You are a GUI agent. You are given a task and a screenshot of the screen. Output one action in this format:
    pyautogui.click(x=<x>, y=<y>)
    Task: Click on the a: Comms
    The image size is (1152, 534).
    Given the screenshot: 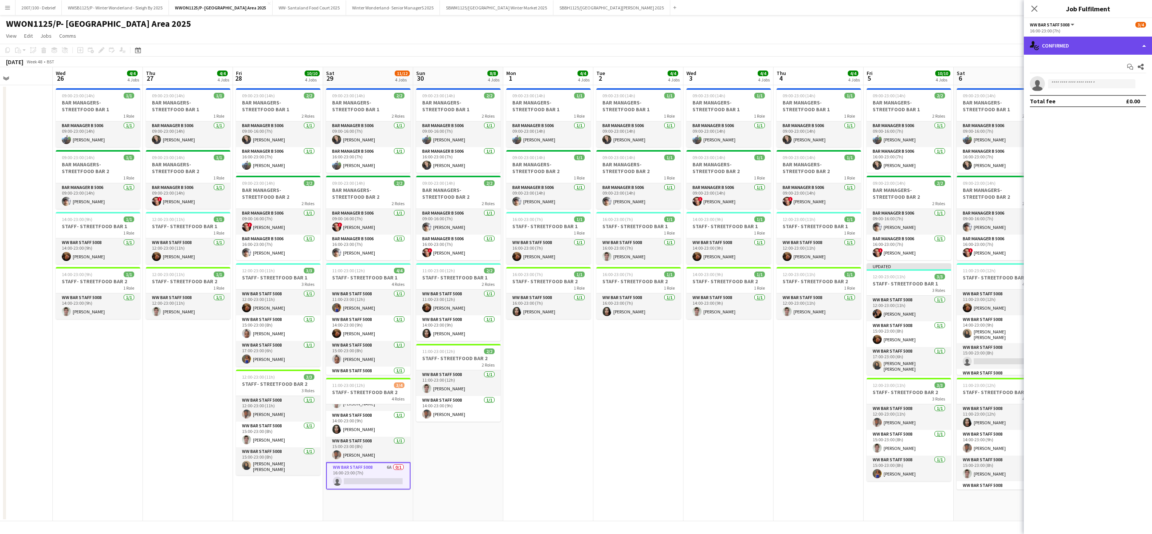 What is the action you would take?
    pyautogui.click(x=67, y=36)
    